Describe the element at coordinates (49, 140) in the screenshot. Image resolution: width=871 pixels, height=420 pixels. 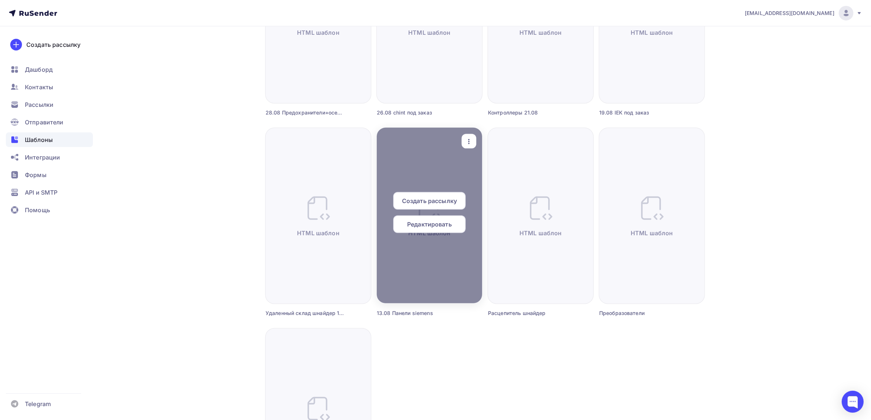
I see `a: Шаблоны` at that location.